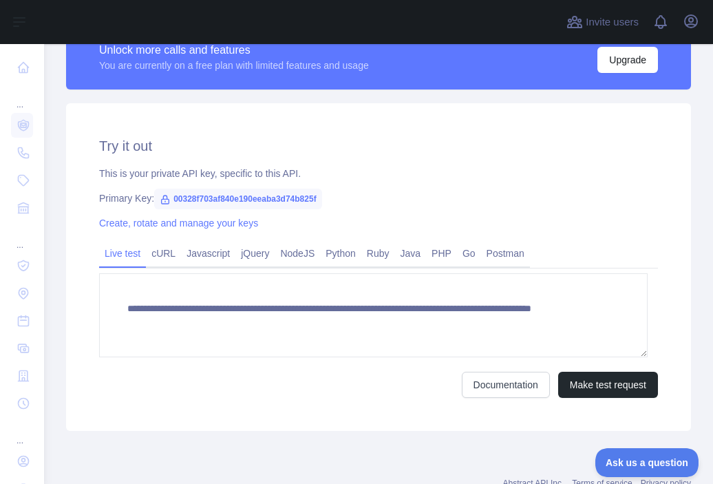 This screenshot has height=484, width=713. Describe the element at coordinates (297, 253) in the screenshot. I see `a: NodeJS` at that location.